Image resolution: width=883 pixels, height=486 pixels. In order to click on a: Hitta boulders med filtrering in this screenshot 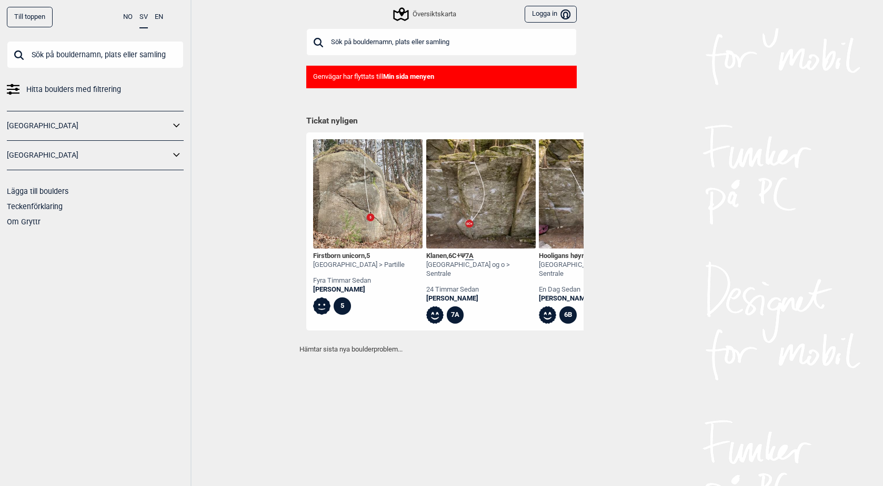, I will do `click(95, 89)`.